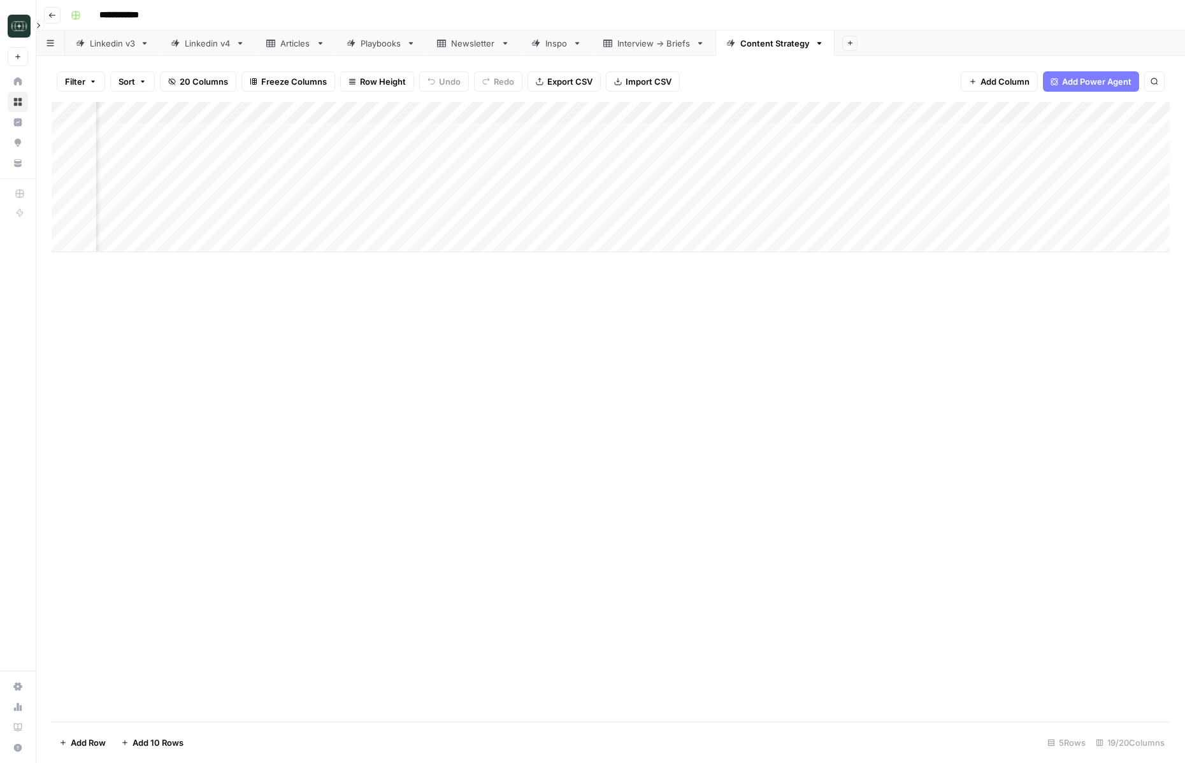 The width and height of the screenshot is (1185, 763). What do you see at coordinates (564, 82) in the screenshot?
I see `button: Export CSV` at bounding box center [564, 82].